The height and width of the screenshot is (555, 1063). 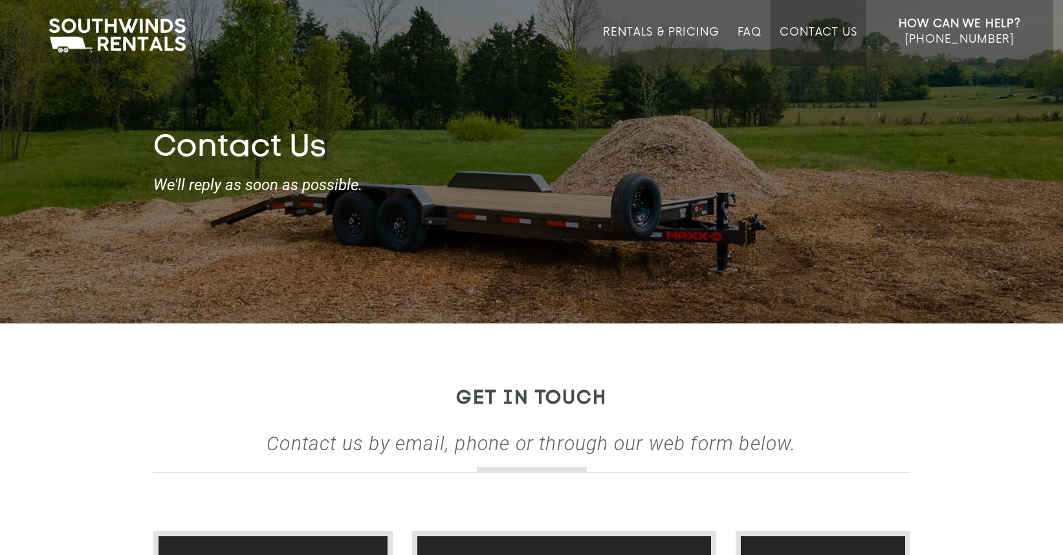 I want to click on h1: Contact Us, so click(x=532, y=149).